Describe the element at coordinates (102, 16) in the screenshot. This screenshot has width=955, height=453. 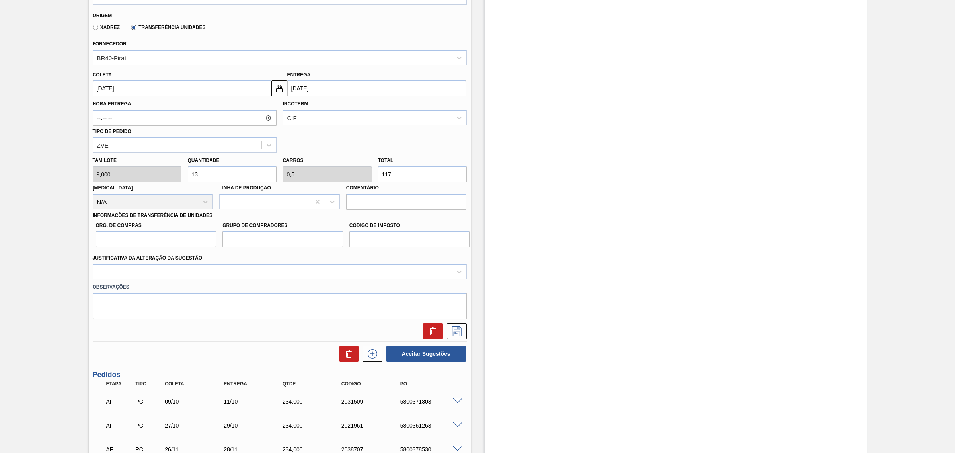
I see `label: Origem` at that location.